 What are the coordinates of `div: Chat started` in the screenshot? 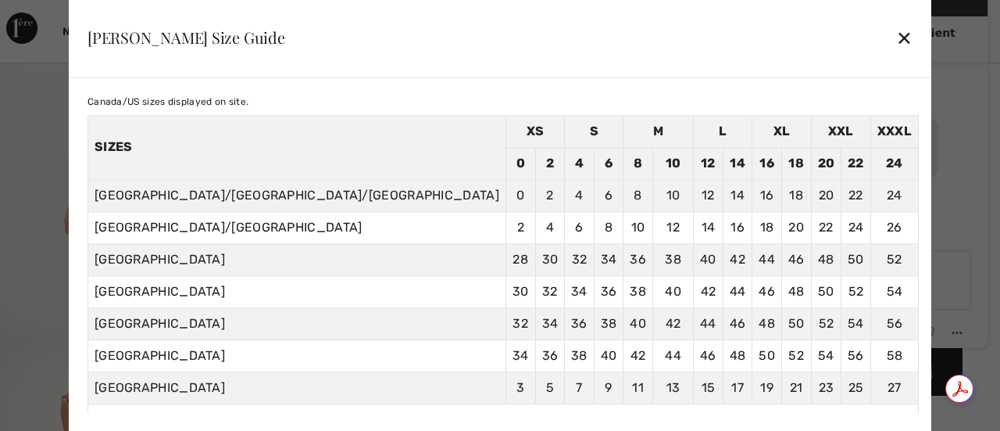 It's located at (146, 129).